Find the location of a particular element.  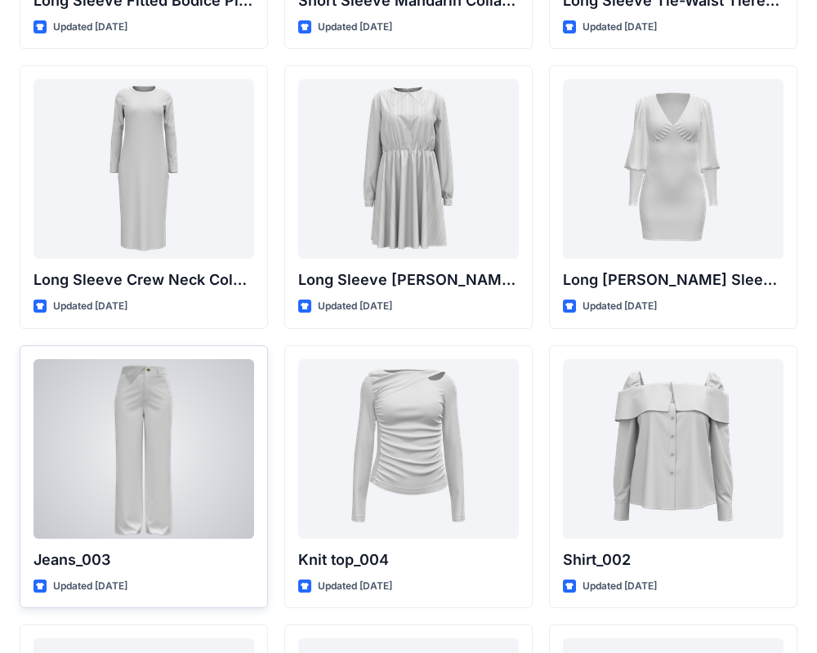

a: Shirt_002 is located at coordinates (673, 449).